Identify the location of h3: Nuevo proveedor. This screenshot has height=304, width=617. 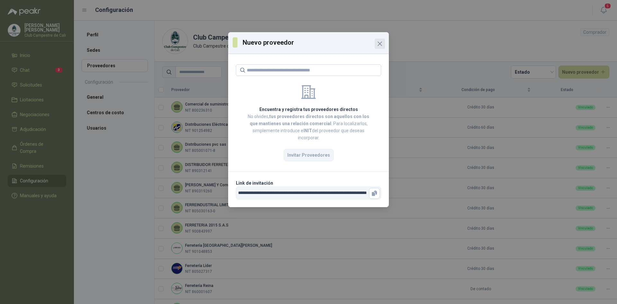
(313, 42).